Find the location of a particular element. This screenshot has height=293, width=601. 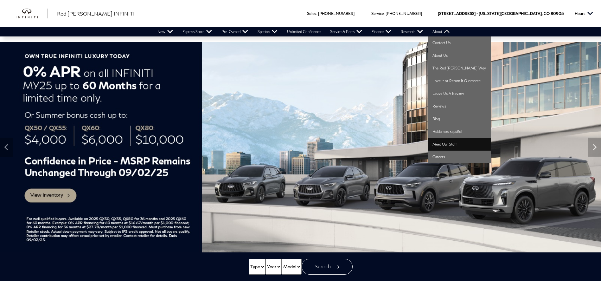

a: Contact Us is located at coordinates (459, 43).